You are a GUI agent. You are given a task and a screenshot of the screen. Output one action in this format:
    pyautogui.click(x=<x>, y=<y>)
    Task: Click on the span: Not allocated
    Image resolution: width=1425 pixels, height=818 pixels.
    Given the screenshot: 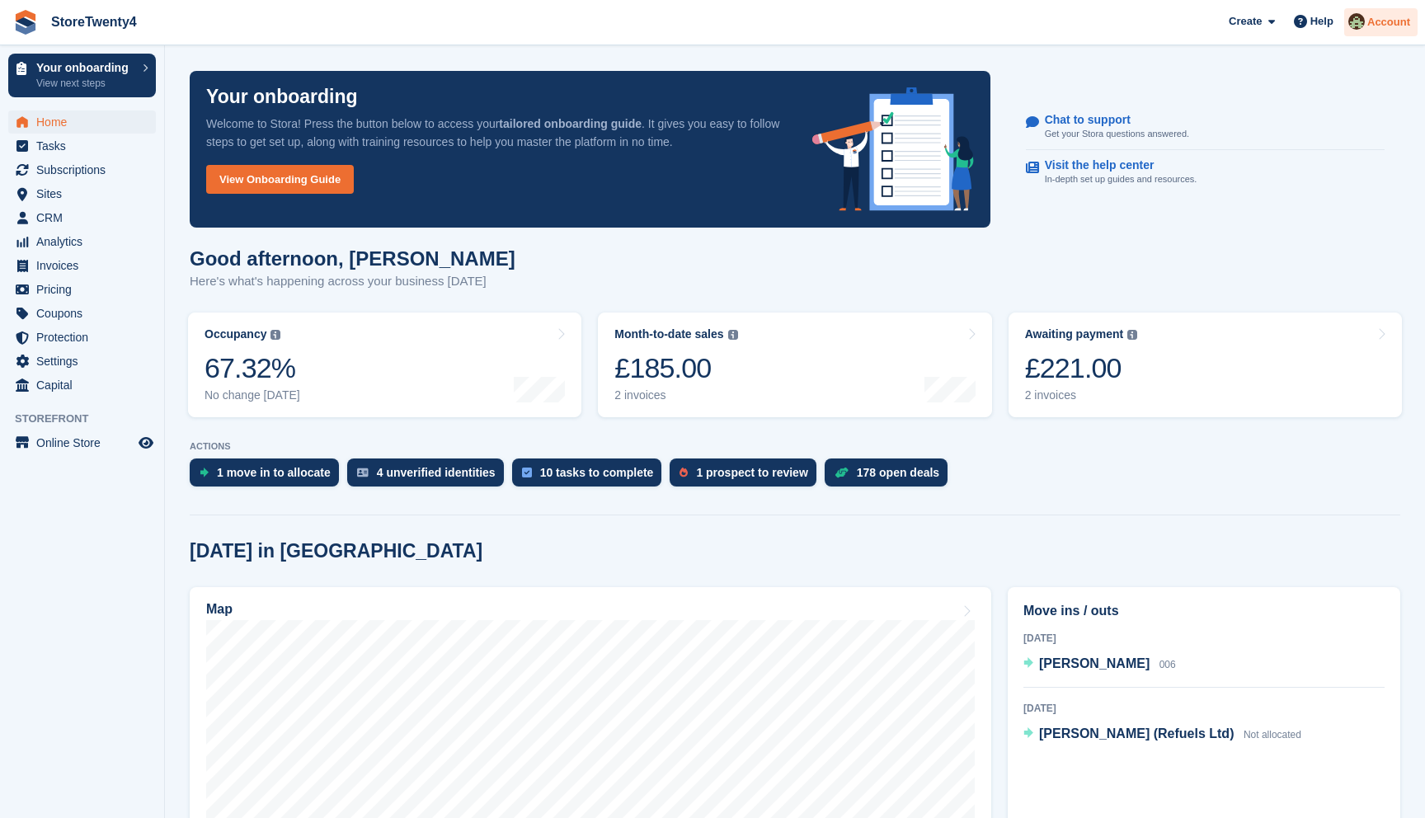 What is the action you would take?
    pyautogui.click(x=1272, y=735)
    